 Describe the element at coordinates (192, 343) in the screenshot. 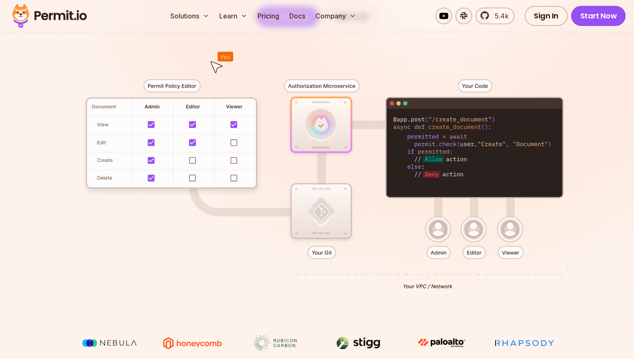

I see `img: Honeycomb` at that location.